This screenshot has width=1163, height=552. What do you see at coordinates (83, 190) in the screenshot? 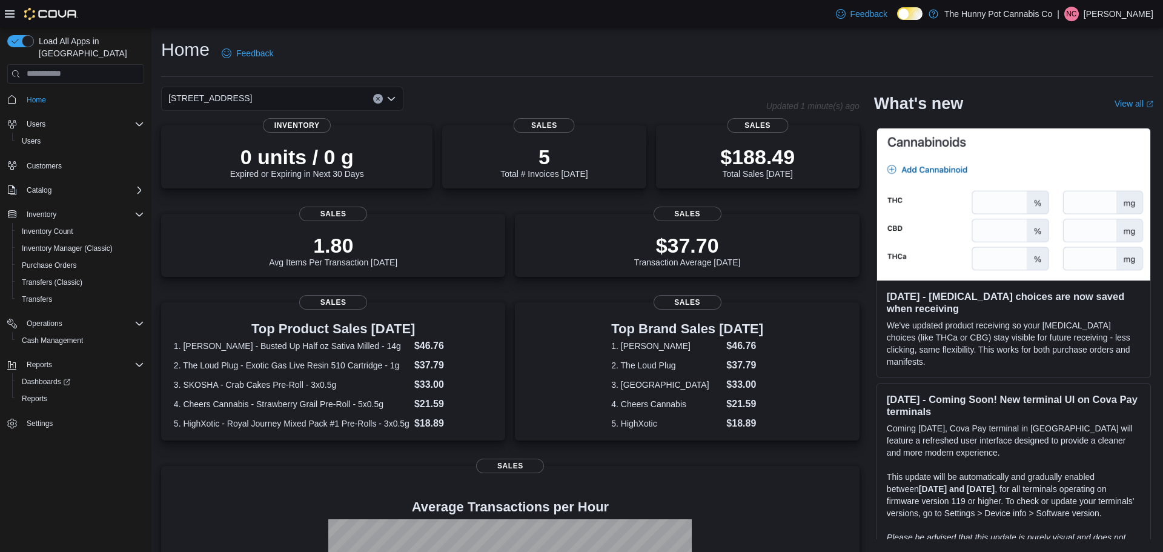
I see `span: Catalog` at bounding box center [83, 190].